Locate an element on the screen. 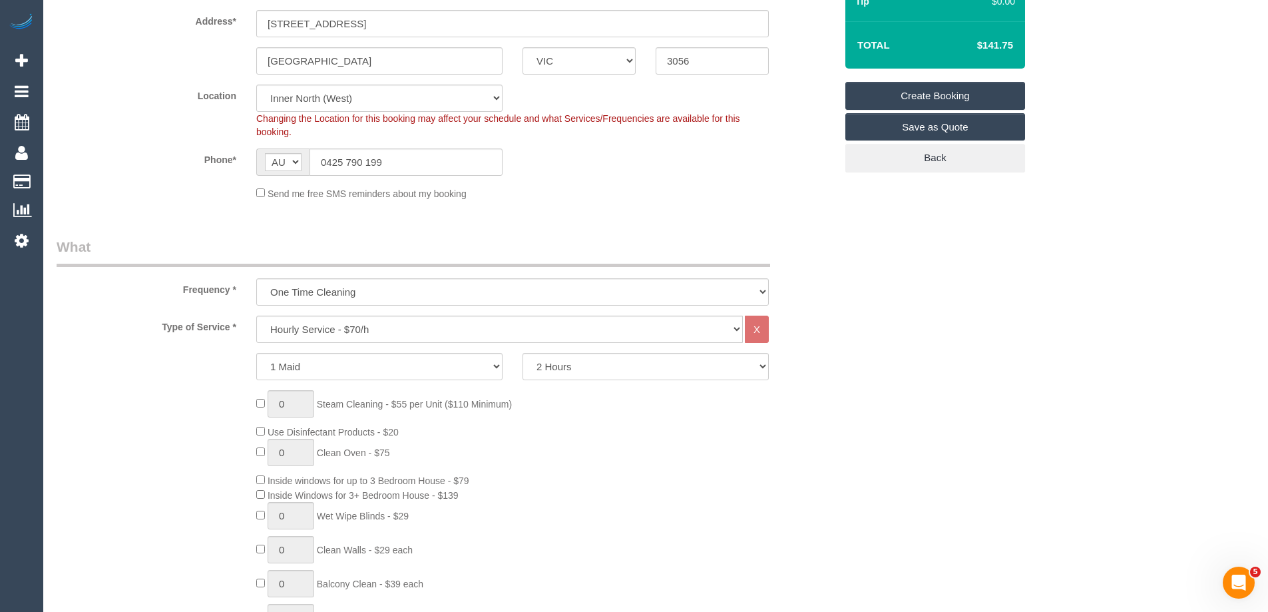 The image size is (1268, 612). label: Address* is located at coordinates (146, 19).